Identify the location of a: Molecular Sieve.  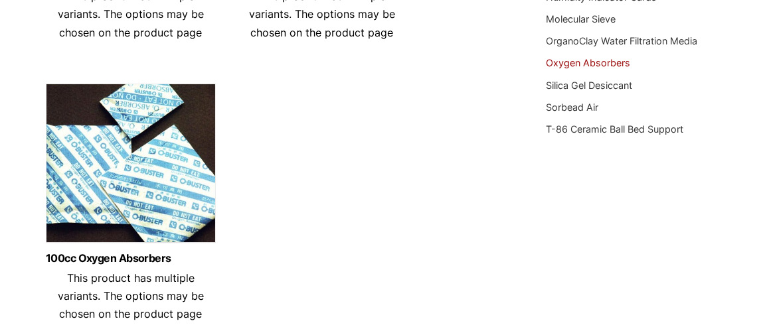
(580, 19).